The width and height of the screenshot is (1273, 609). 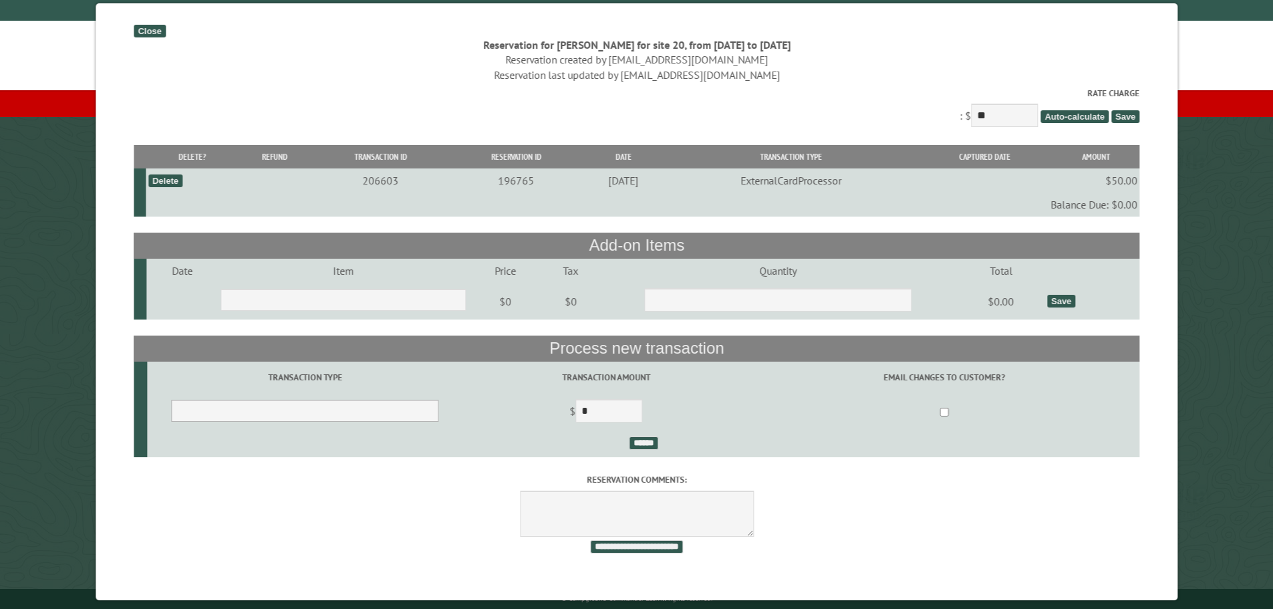 What do you see at coordinates (1125, 116) in the screenshot?
I see `span: Save` at bounding box center [1125, 116].